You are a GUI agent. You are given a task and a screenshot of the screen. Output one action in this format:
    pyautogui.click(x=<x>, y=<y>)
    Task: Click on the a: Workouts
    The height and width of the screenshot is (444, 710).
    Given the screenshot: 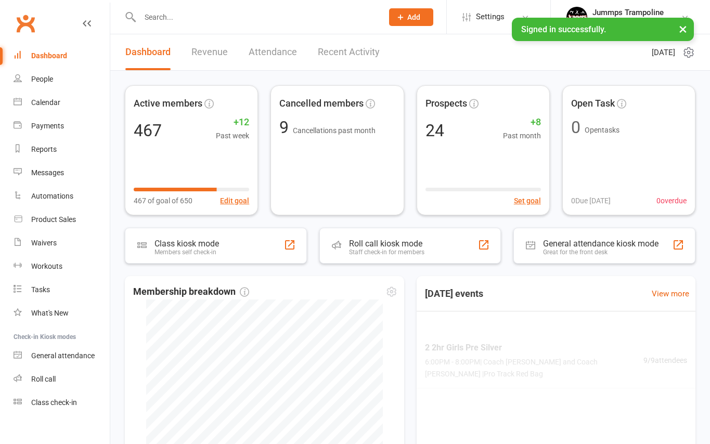 What is the action you would take?
    pyautogui.click(x=61, y=266)
    